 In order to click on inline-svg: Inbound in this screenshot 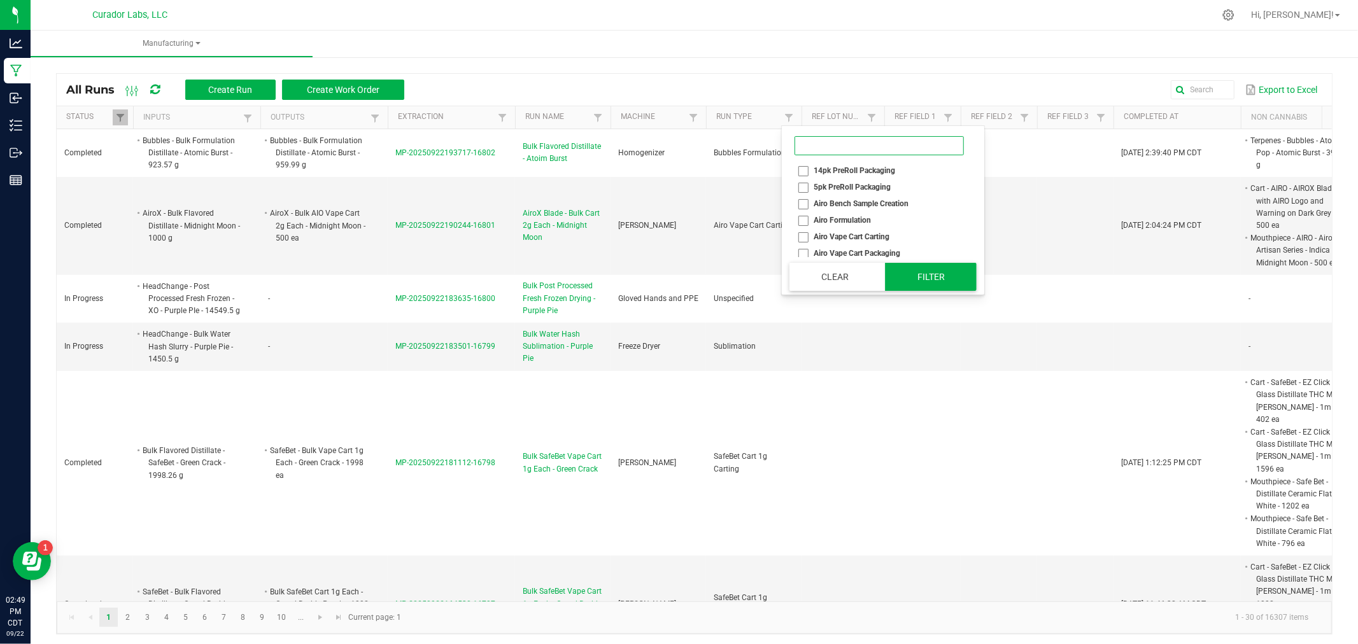, I will do `click(16, 98)`.